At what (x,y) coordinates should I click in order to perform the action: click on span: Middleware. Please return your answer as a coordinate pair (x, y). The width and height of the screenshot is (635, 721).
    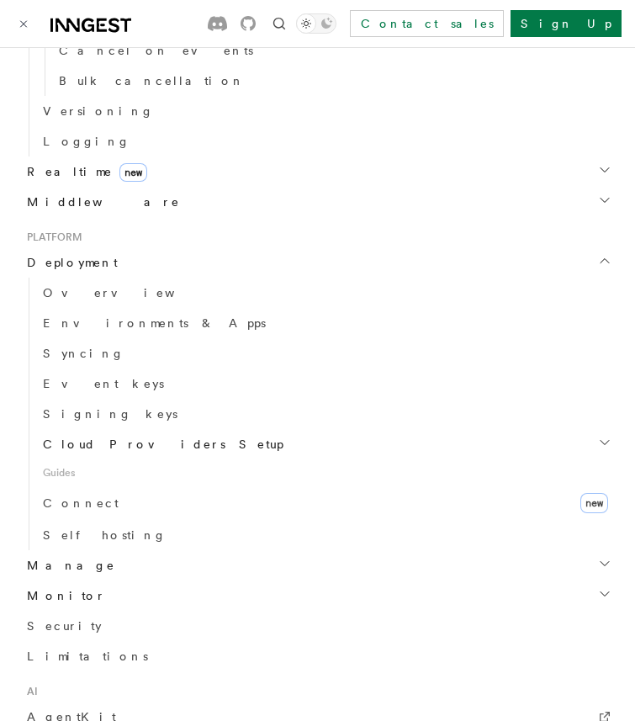
    Looking at the image, I should click on (100, 202).